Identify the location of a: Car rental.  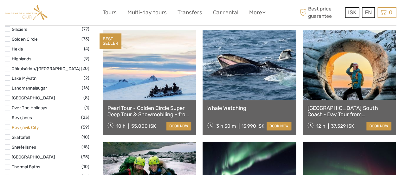
(226, 12).